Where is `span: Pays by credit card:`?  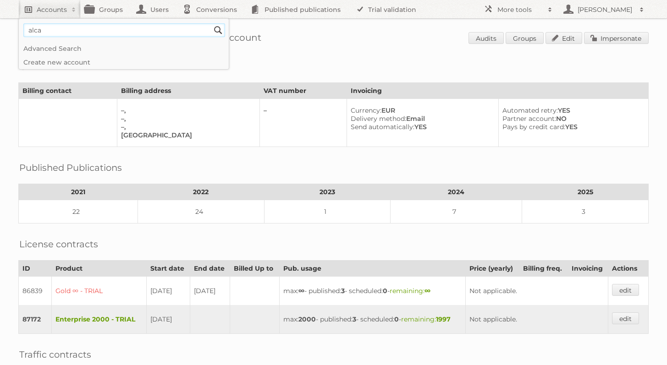 span: Pays by credit card: is located at coordinates (534, 127).